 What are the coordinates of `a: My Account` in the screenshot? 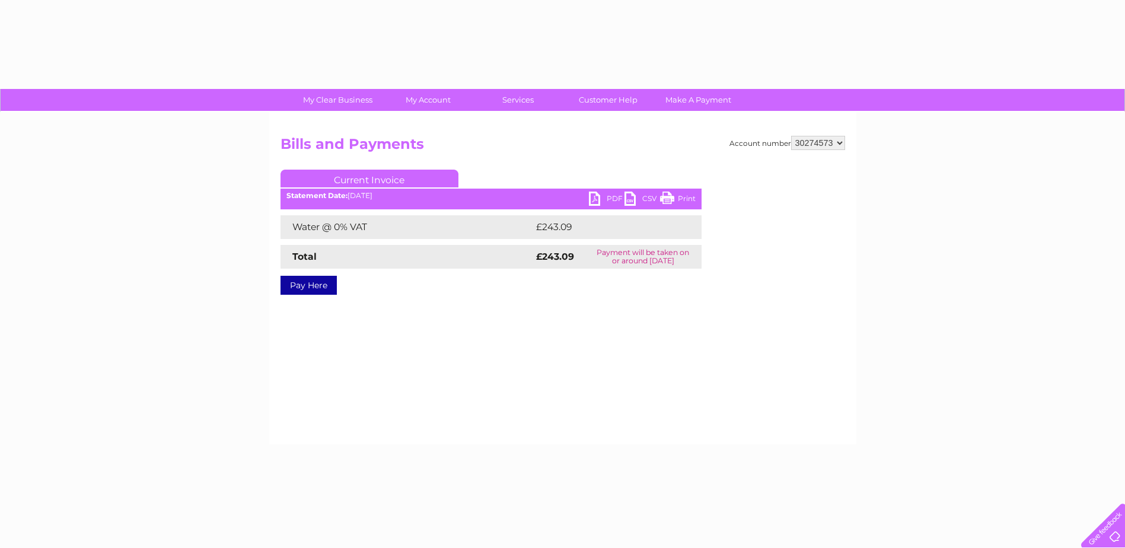 It's located at (428, 100).